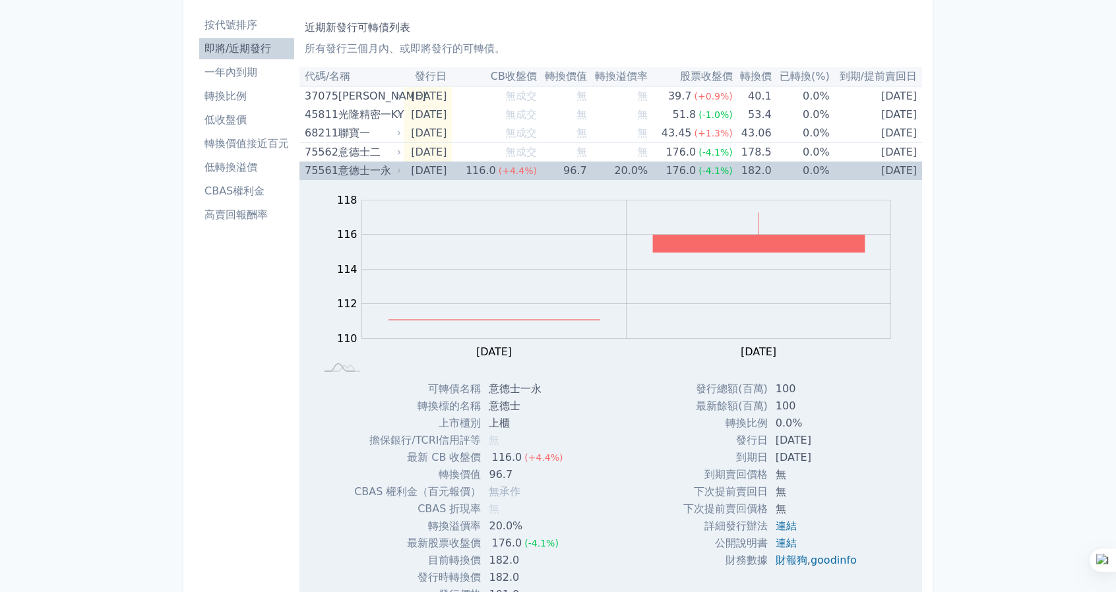 This screenshot has width=1116, height=592. What do you see at coordinates (320, 96) in the screenshot?
I see `div: 37075` at bounding box center [320, 96].